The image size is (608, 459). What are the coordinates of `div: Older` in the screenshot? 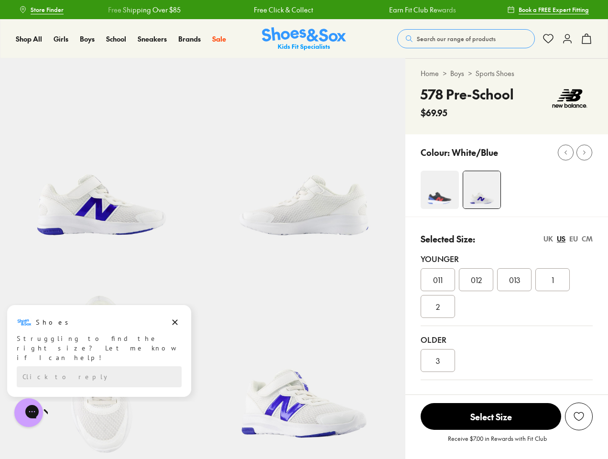 It's located at (507, 340).